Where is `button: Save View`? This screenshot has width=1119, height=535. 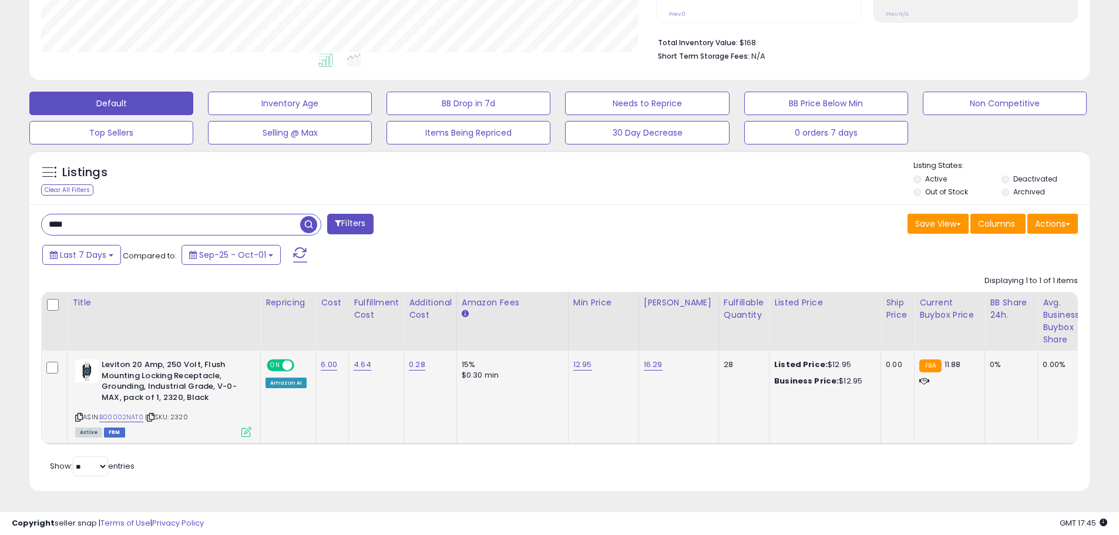 button: Save View is located at coordinates (938, 224).